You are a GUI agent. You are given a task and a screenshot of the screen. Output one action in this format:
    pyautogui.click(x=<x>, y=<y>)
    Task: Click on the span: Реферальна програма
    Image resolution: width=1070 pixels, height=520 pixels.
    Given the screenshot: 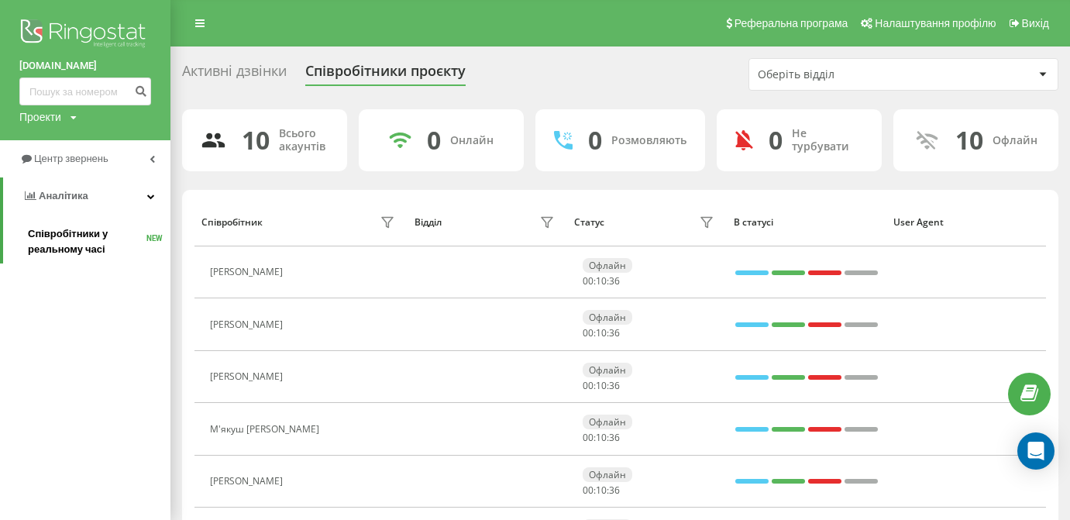 What is the action you would take?
    pyautogui.click(x=791, y=23)
    